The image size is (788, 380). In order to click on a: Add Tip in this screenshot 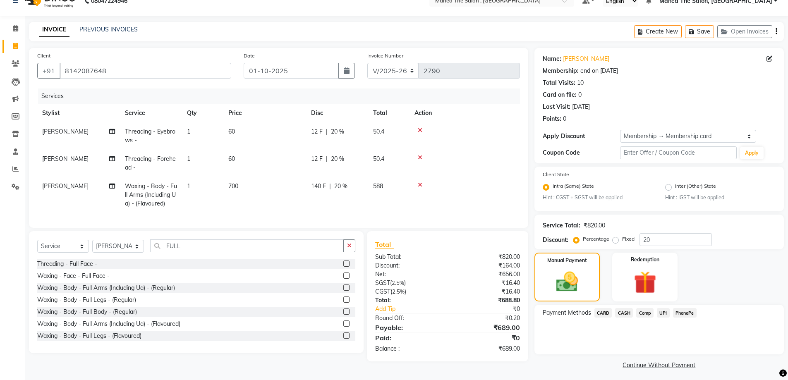, I will do `click(414, 309)`.